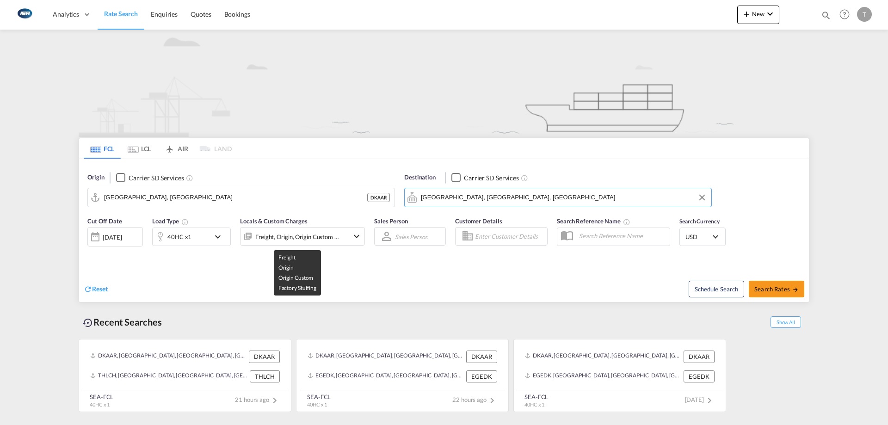 Image resolution: width=888 pixels, height=425 pixels. What do you see at coordinates (88, 323) in the screenshot?
I see `md-icon: icon-backup-restore` at bounding box center [88, 323].